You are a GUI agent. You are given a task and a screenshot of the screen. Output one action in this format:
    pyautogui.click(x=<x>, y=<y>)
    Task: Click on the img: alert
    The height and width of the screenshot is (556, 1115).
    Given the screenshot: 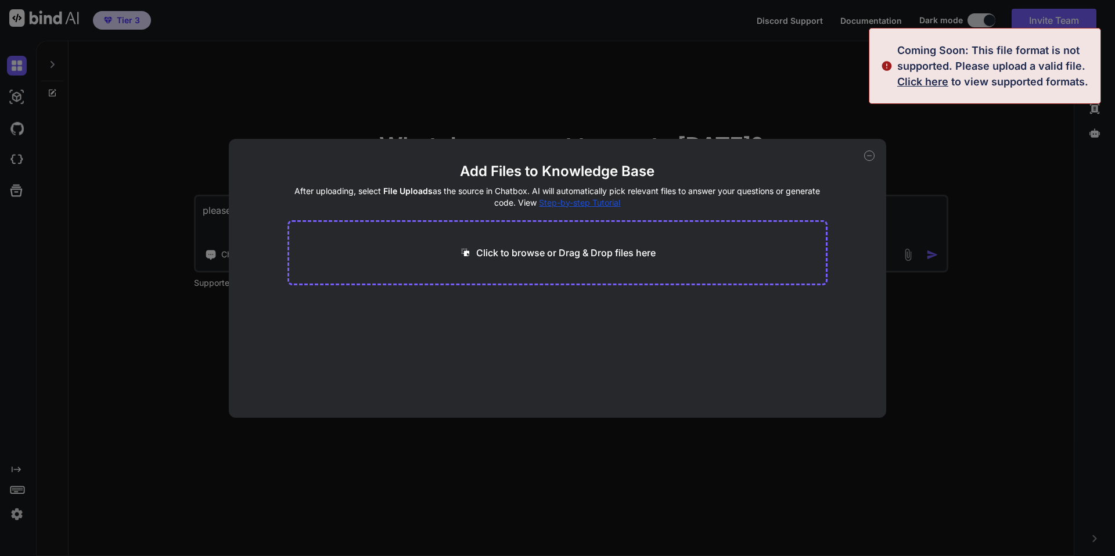 What is the action you would take?
    pyautogui.click(x=887, y=66)
    